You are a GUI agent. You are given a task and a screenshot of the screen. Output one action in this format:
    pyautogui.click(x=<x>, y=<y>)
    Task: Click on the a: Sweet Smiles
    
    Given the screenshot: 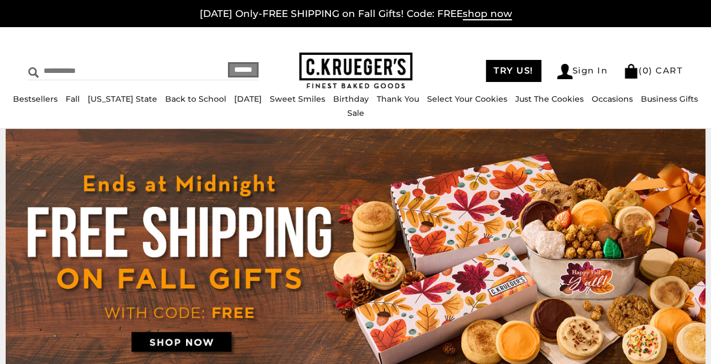 What is the action you would take?
    pyautogui.click(x=298, y=99)
    